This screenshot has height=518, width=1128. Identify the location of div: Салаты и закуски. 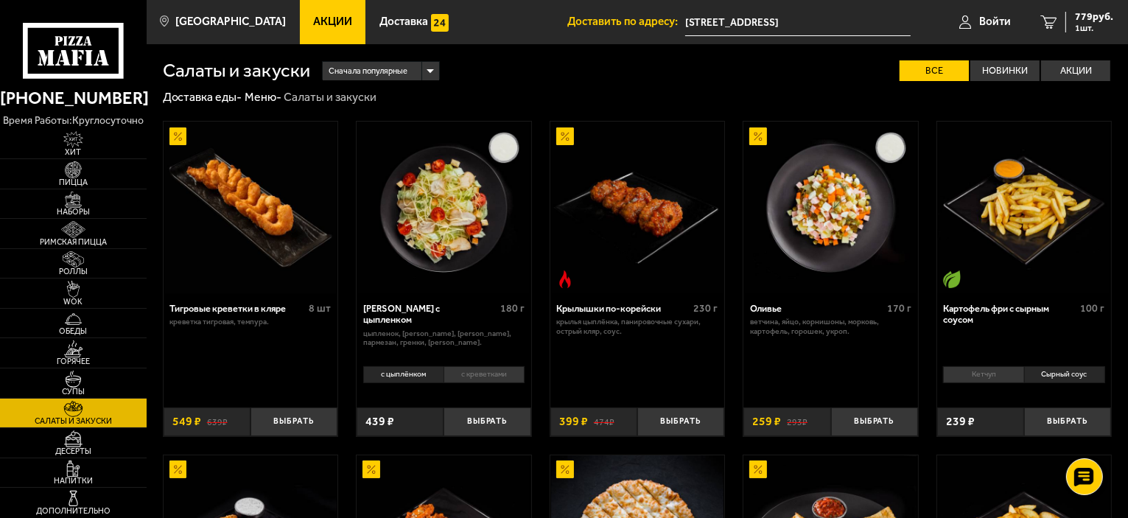
(330, 97).